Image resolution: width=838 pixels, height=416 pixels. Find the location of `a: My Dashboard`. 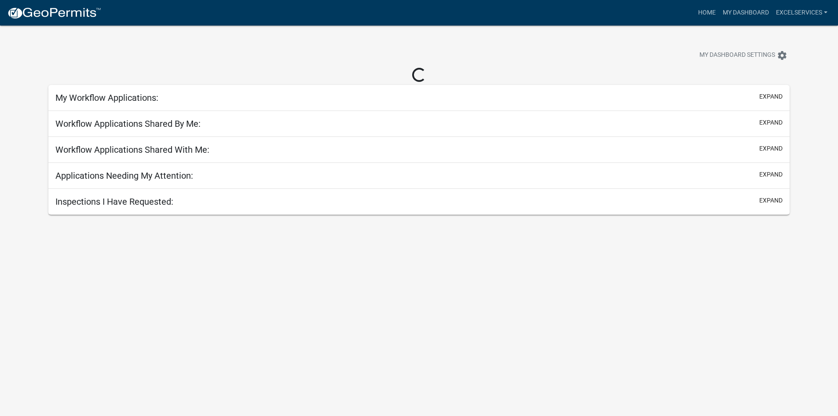

a: My Dashboard is located at coordinates (746, 13).